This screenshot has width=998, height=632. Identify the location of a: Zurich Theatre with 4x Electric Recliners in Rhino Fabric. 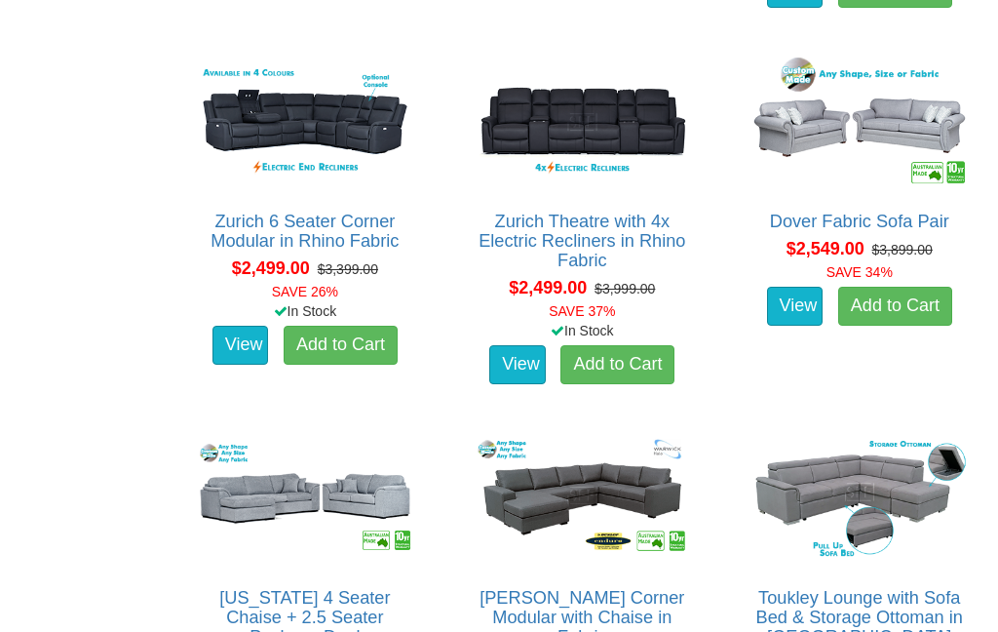
(582, 241).